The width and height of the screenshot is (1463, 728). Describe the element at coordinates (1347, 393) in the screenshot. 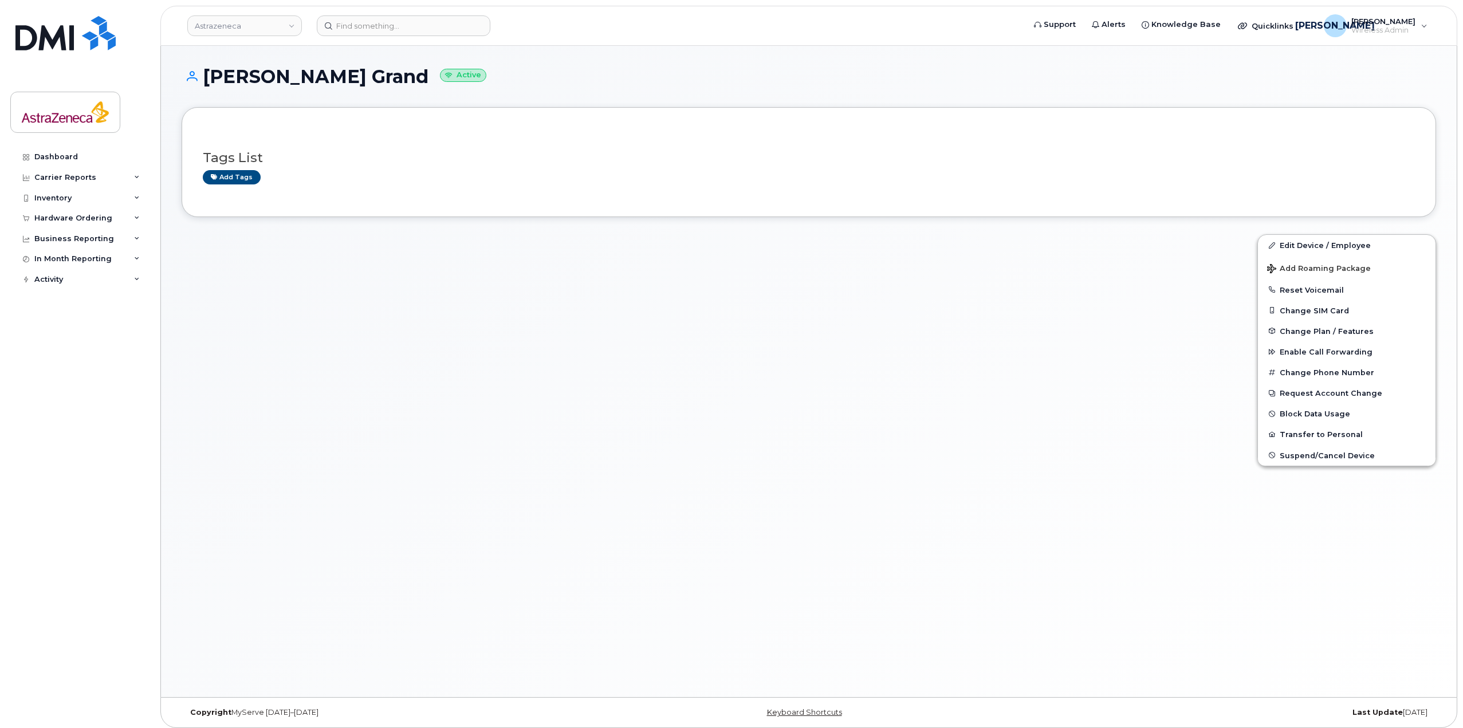

I see `button: Request Account Change` at that location.